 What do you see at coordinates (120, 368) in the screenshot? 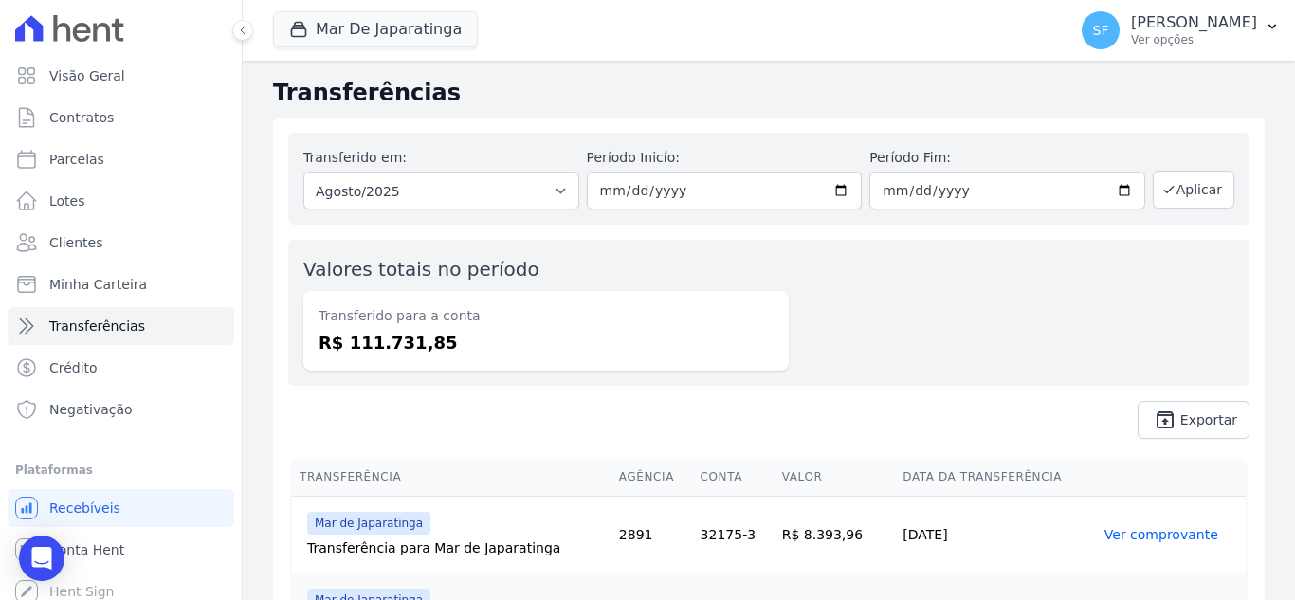
I see `a: Crédito` at bounding box center [120, 368].